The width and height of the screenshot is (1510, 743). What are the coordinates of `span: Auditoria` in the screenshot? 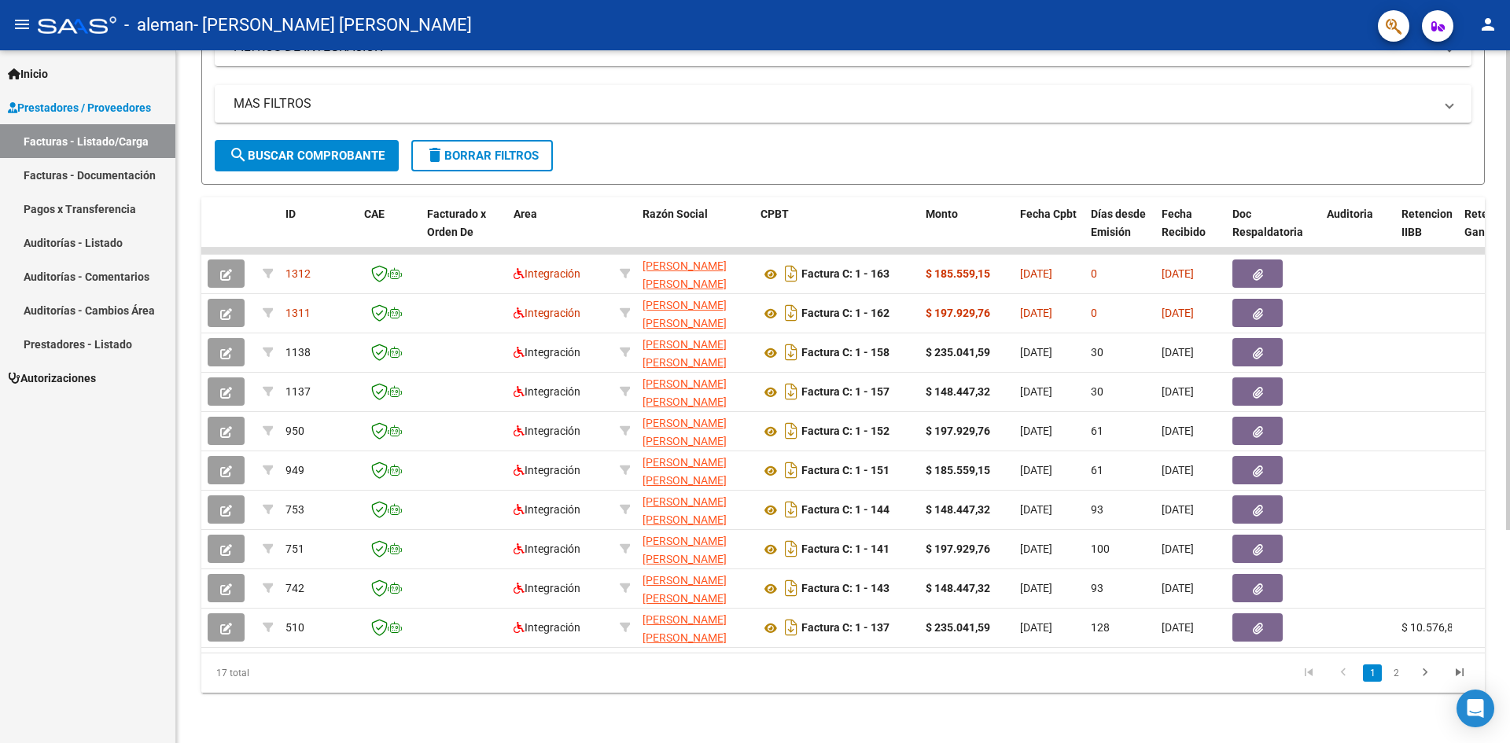 It's located at (1350, 214).